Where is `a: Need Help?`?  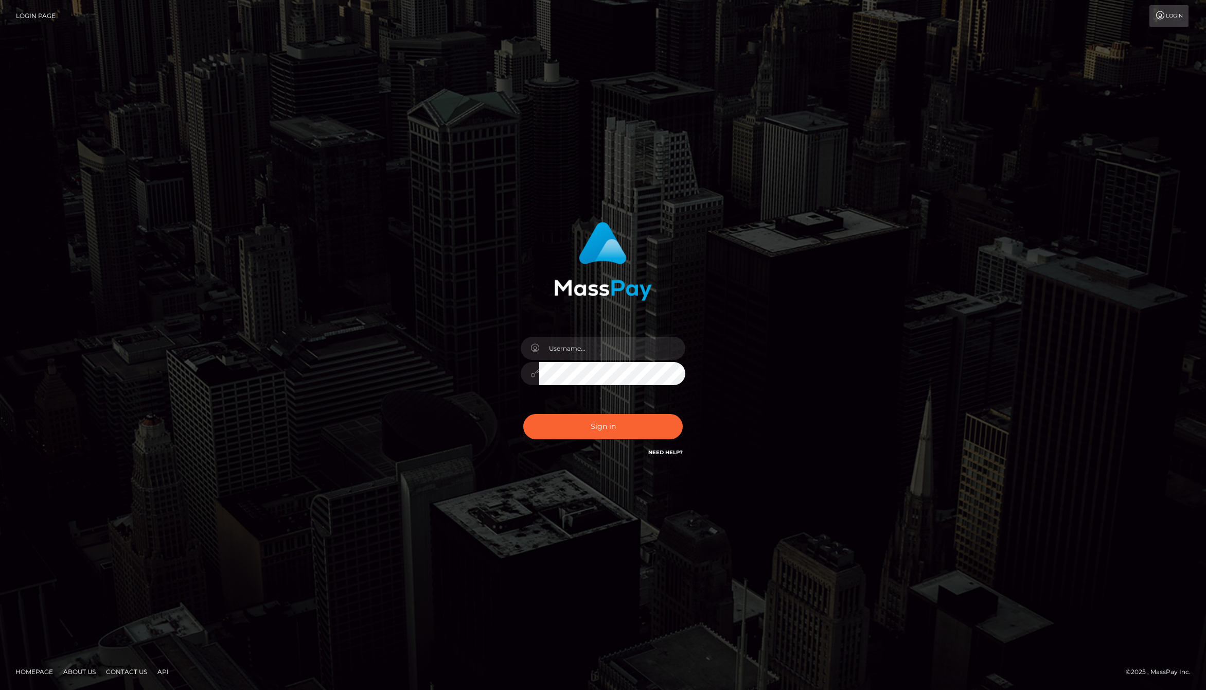 a: Need Help? is located at coordinates (665, 452).